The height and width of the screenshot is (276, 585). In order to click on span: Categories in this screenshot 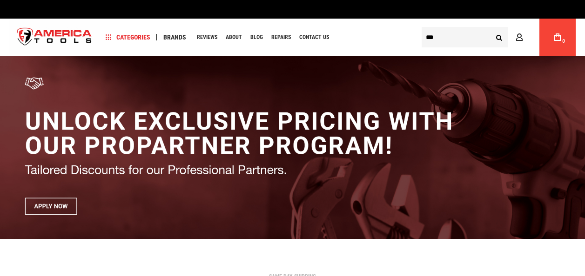, I will do `click(128, 37)`.